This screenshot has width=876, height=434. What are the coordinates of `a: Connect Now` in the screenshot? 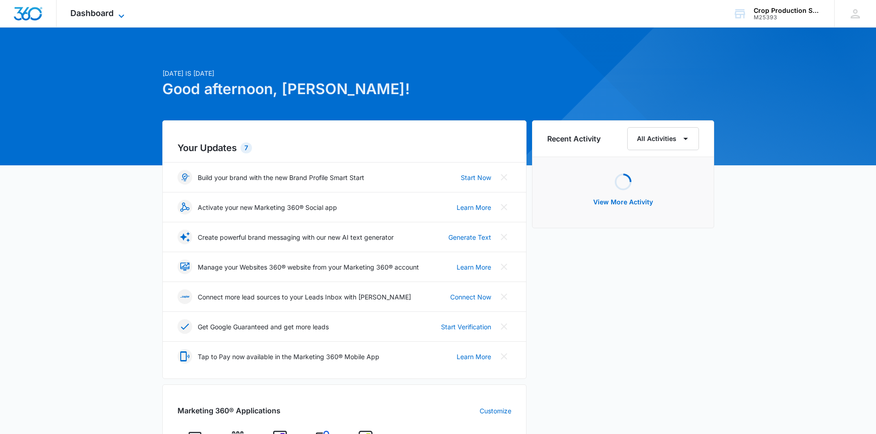 It's located at (470, 297).